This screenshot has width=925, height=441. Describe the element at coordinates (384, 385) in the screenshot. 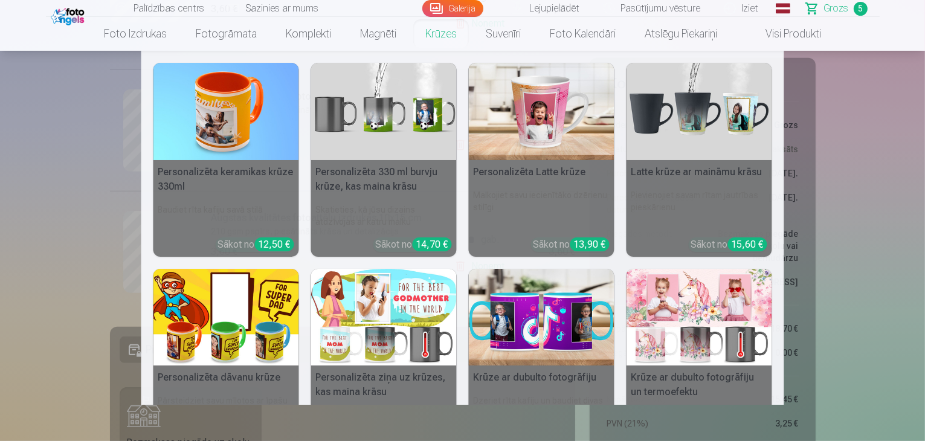

I see `h5: Personalizēta ziņa uz krūzes, kas maina krāsu` at that location.